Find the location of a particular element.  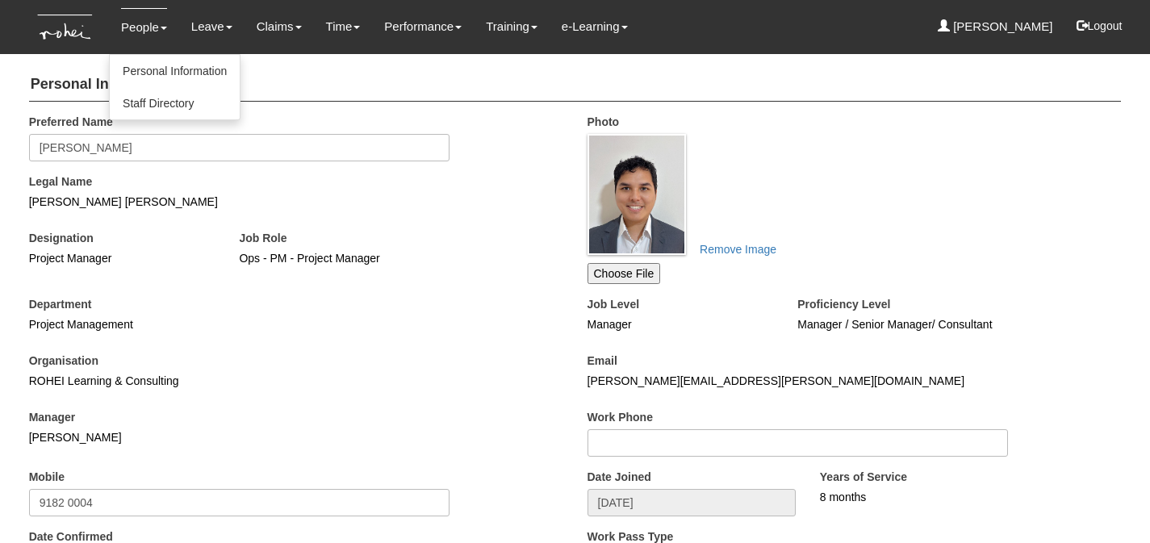

p: Project Management is located at coordinates (240, 324).